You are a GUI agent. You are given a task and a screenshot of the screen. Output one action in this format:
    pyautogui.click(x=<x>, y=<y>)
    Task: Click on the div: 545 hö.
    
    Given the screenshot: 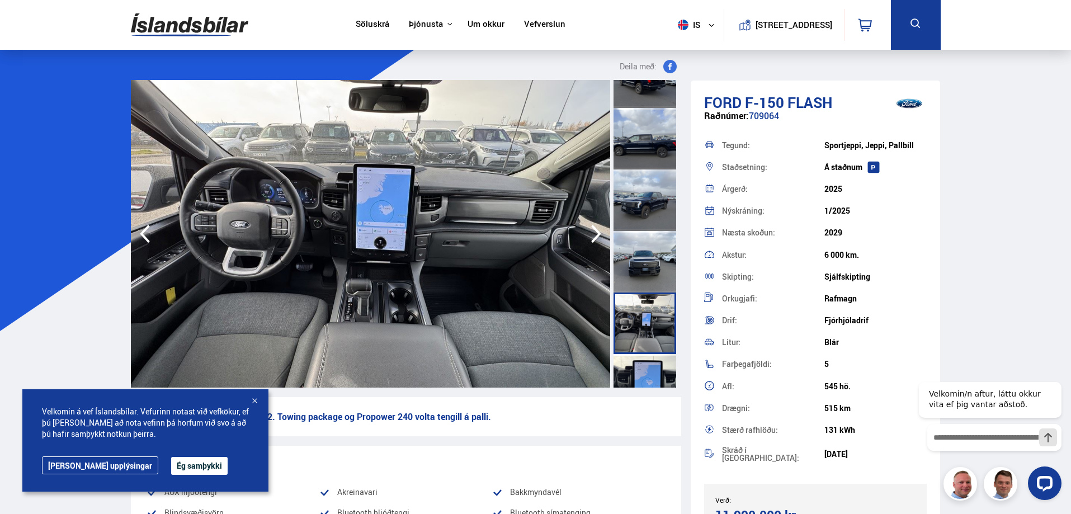 What is the action you would take?
    pyautogui.click(x=876, y=387)
    